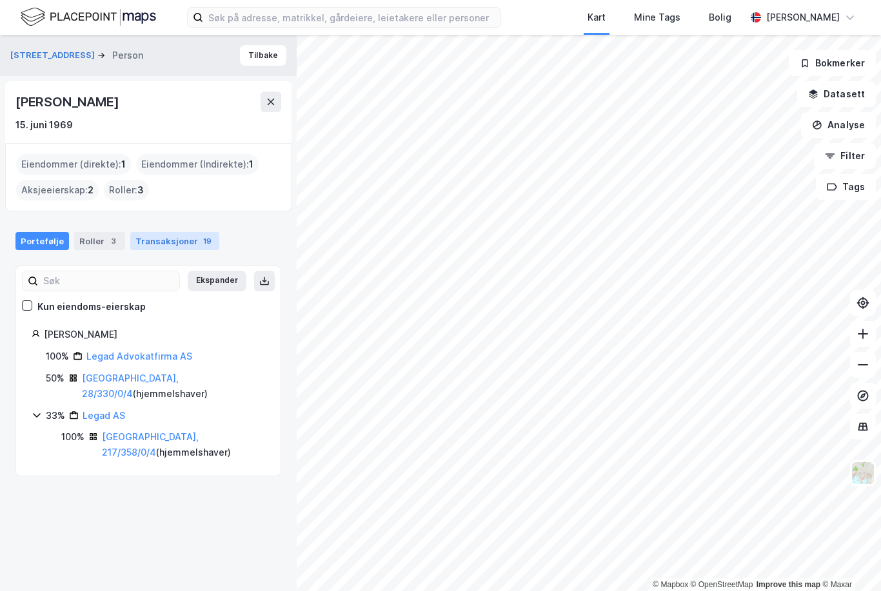 The image size is (881, 591). What do you see at coordinates (722, 585) in the screenshot?
I see `a: OpenStreetMap` at bounding box center [722, 585].